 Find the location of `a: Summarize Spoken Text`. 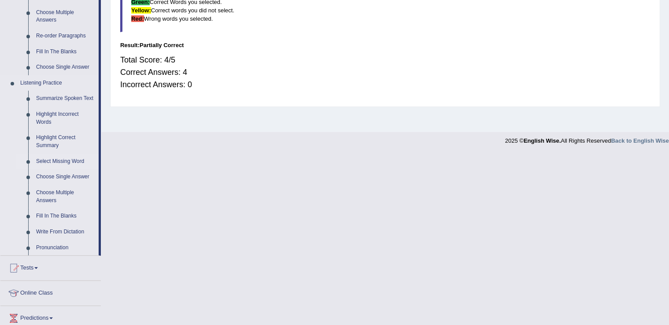

a: Summarize Spoken Text is located at coordinates (65, 99).